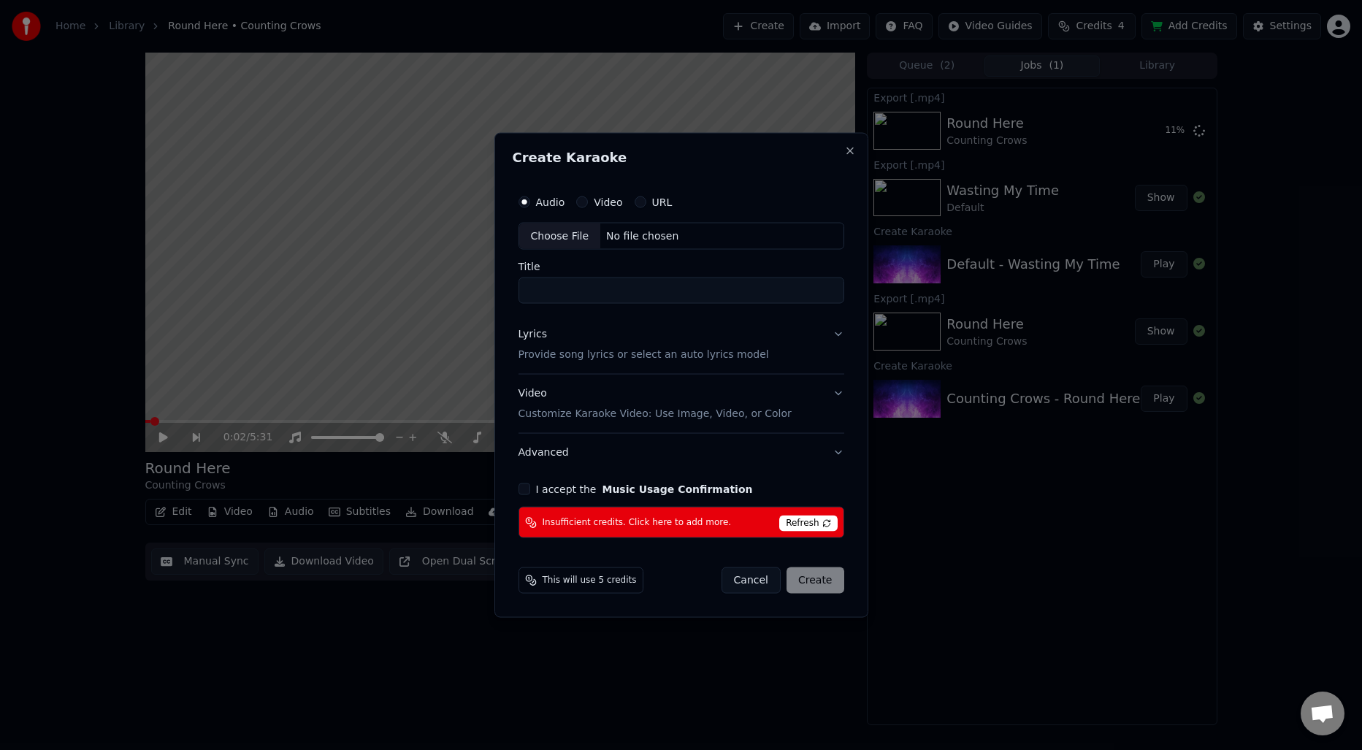 This screenshot has height=750, width=1362. I want to click on label: Video, so click(608, 202).